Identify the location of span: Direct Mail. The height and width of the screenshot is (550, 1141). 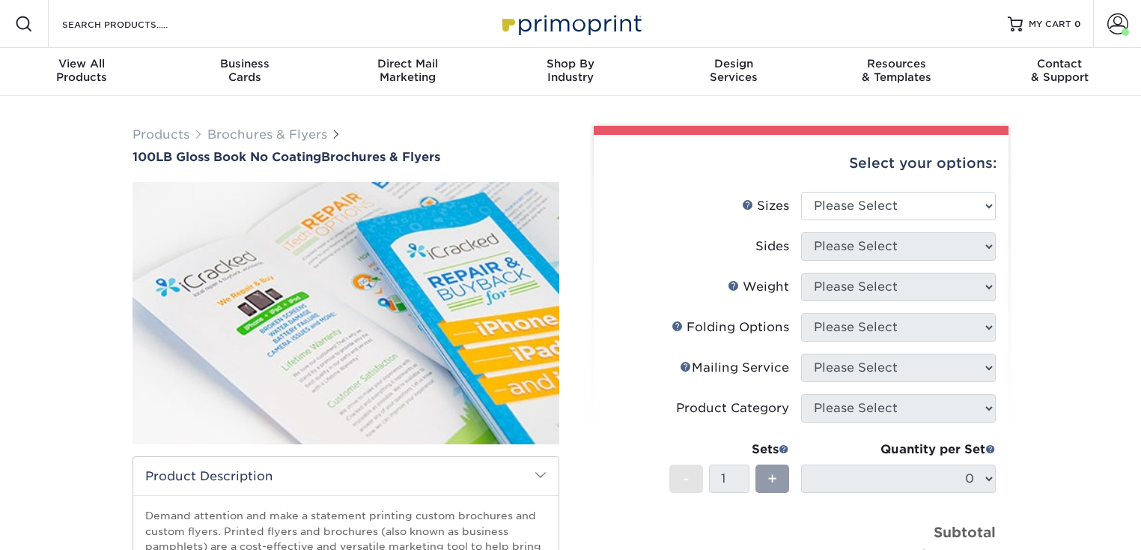
(407, 64).